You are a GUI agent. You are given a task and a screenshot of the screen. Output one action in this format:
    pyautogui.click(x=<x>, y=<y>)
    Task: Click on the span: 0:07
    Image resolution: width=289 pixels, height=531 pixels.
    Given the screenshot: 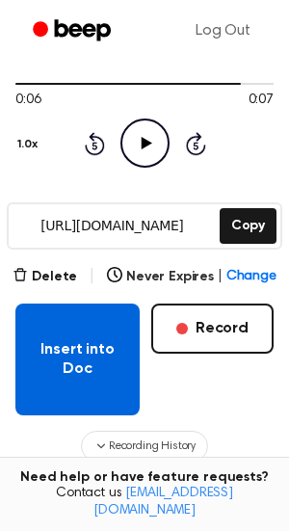 What is the action you would take?
    pyautogui.click(x=261, y=100)
    